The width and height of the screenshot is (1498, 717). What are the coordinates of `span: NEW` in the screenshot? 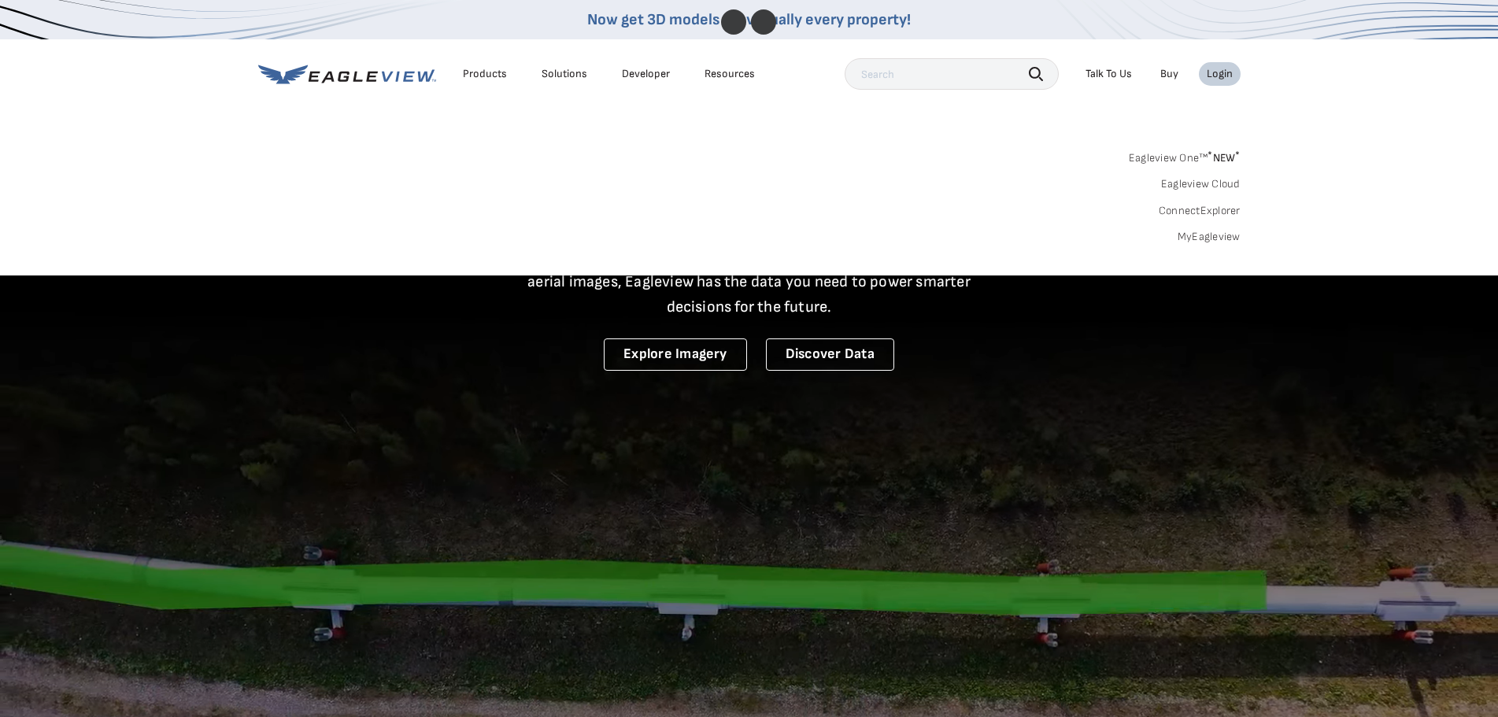 It's located at (1224, 157).